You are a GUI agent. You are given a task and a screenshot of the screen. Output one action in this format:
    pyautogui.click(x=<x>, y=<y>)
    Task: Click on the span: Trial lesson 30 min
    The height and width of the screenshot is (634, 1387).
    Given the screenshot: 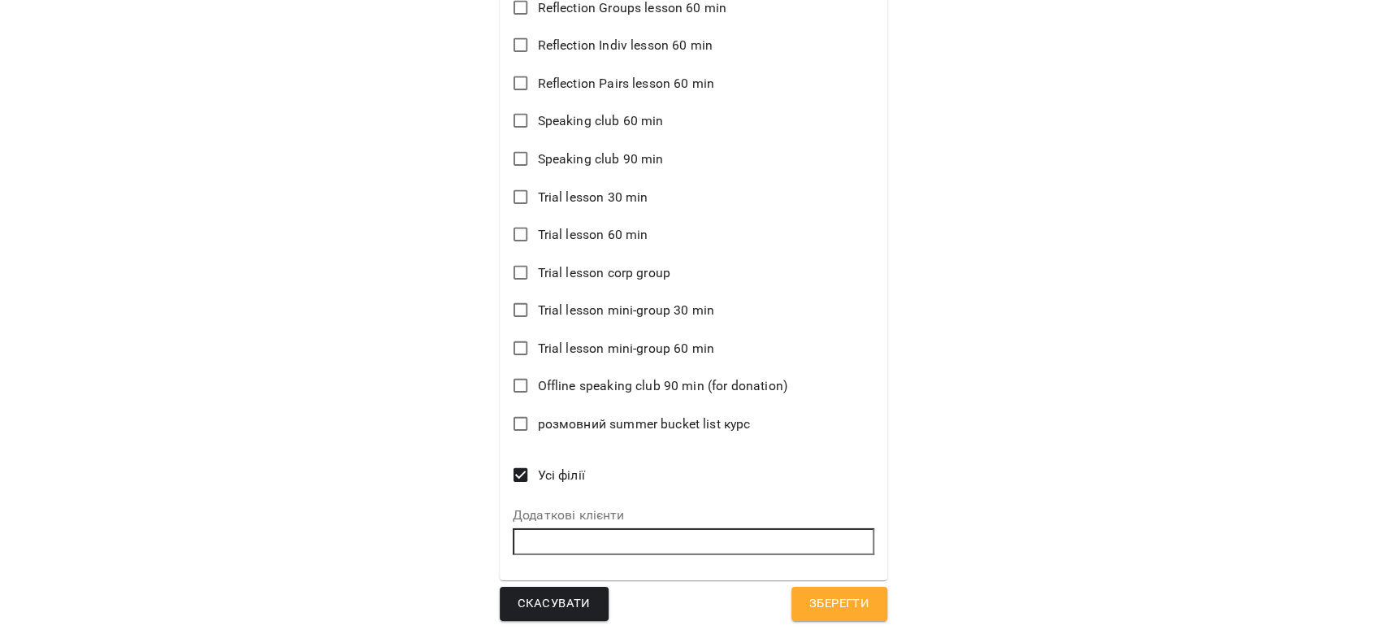 What is the action you would take?
    pyautogui.click(x=592, y=197)
    